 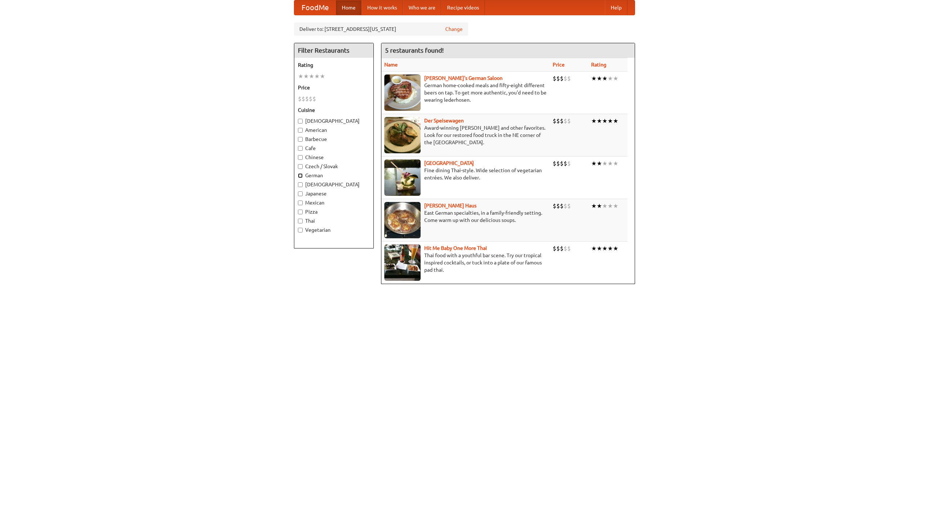 I want to click on label: Pizza, so click(x=334, y=212).